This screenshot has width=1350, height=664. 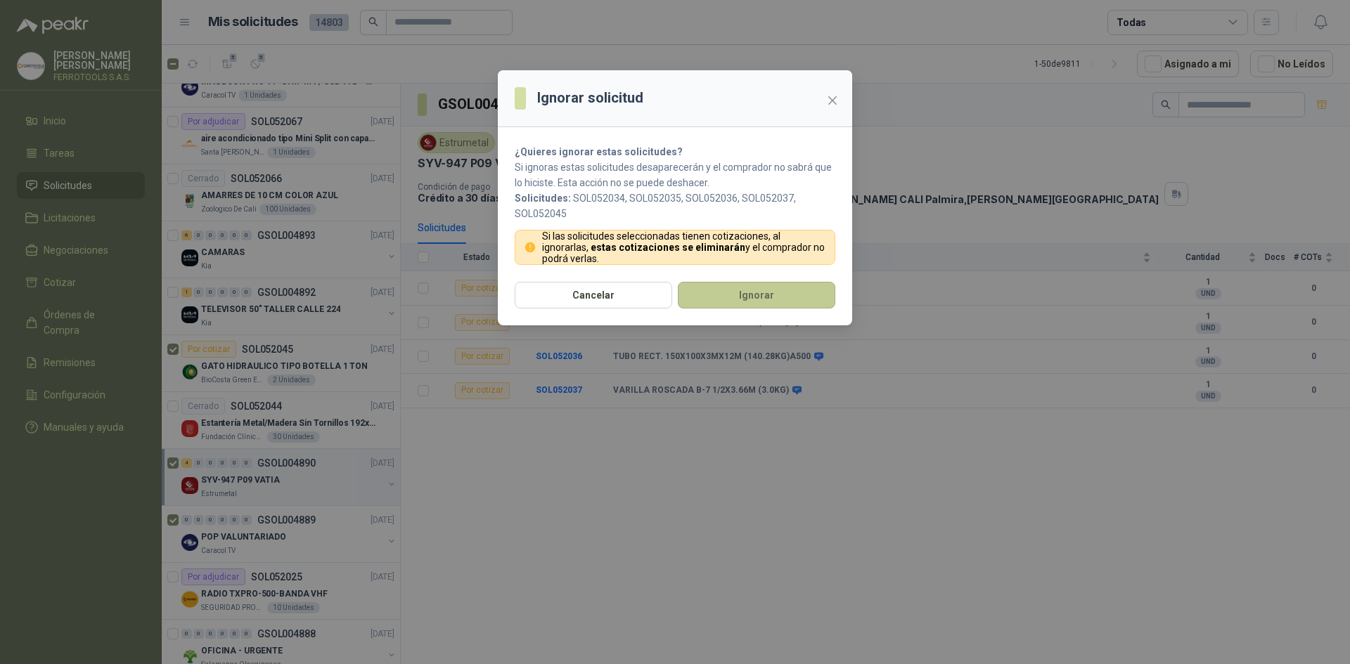 What do you see at coordinates (832, 101) in the screenshot?
I see `button: Close` at bounding box center [832, 101].